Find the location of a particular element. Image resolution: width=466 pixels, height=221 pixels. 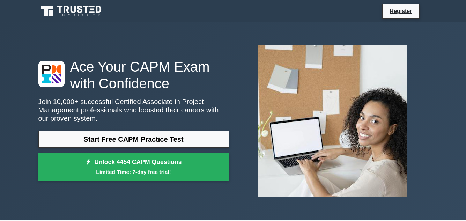

a: Unlock 4454 CAPM QuestionsLimited Time: 7-day free trial! is located at coordinates (134, 167).